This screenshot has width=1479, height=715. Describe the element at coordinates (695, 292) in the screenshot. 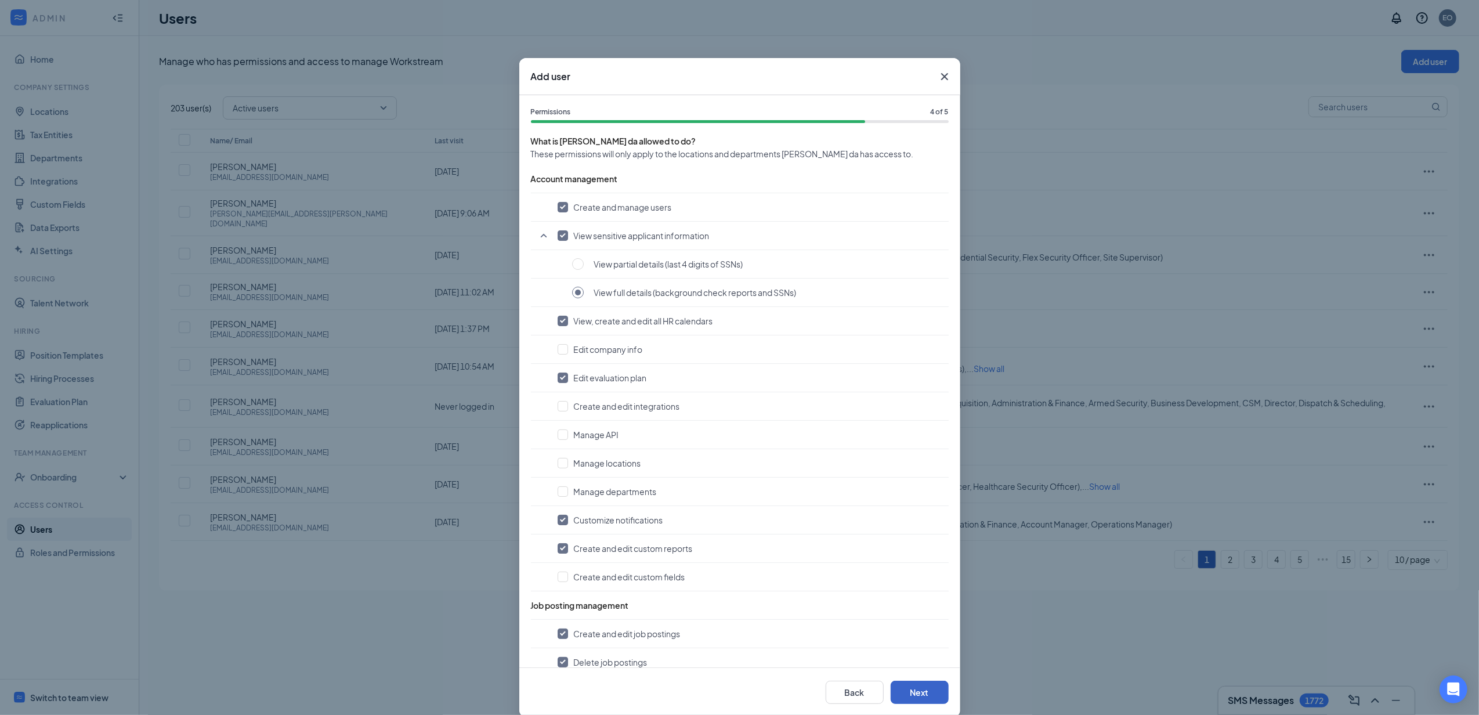

I see `span: View full details (background check reports and SSNs)` at that location.